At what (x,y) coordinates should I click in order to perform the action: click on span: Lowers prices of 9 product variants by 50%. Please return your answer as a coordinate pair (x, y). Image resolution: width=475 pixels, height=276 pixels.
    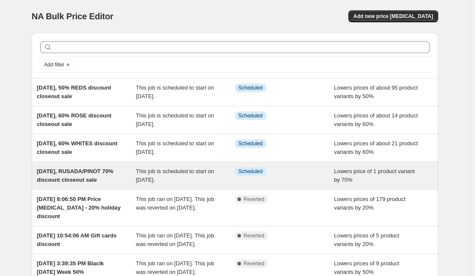
    Looking at the image, I should click on (367, 267).